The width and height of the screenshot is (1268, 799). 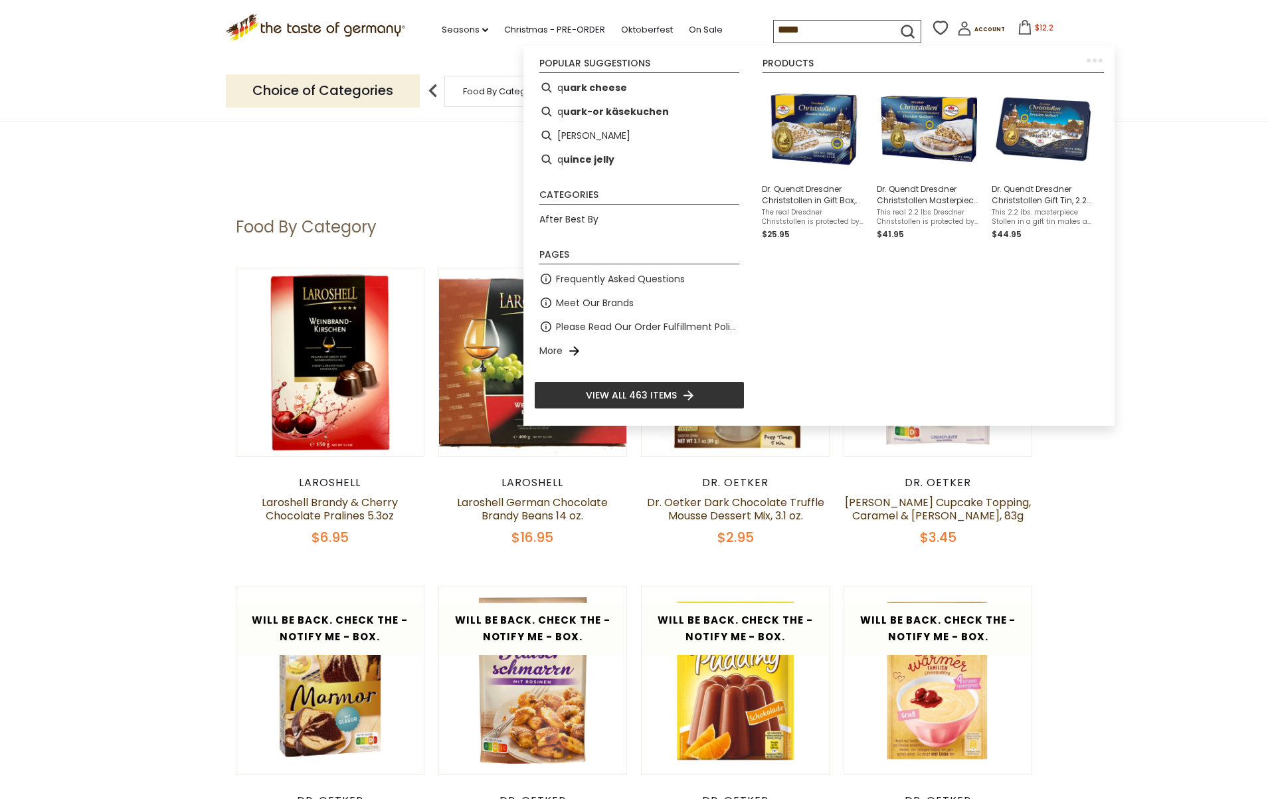 I want to click on a: Laroshell Brandy & Cherry Chocolate Pralines 5.3oz, so click(x=330, y=509).